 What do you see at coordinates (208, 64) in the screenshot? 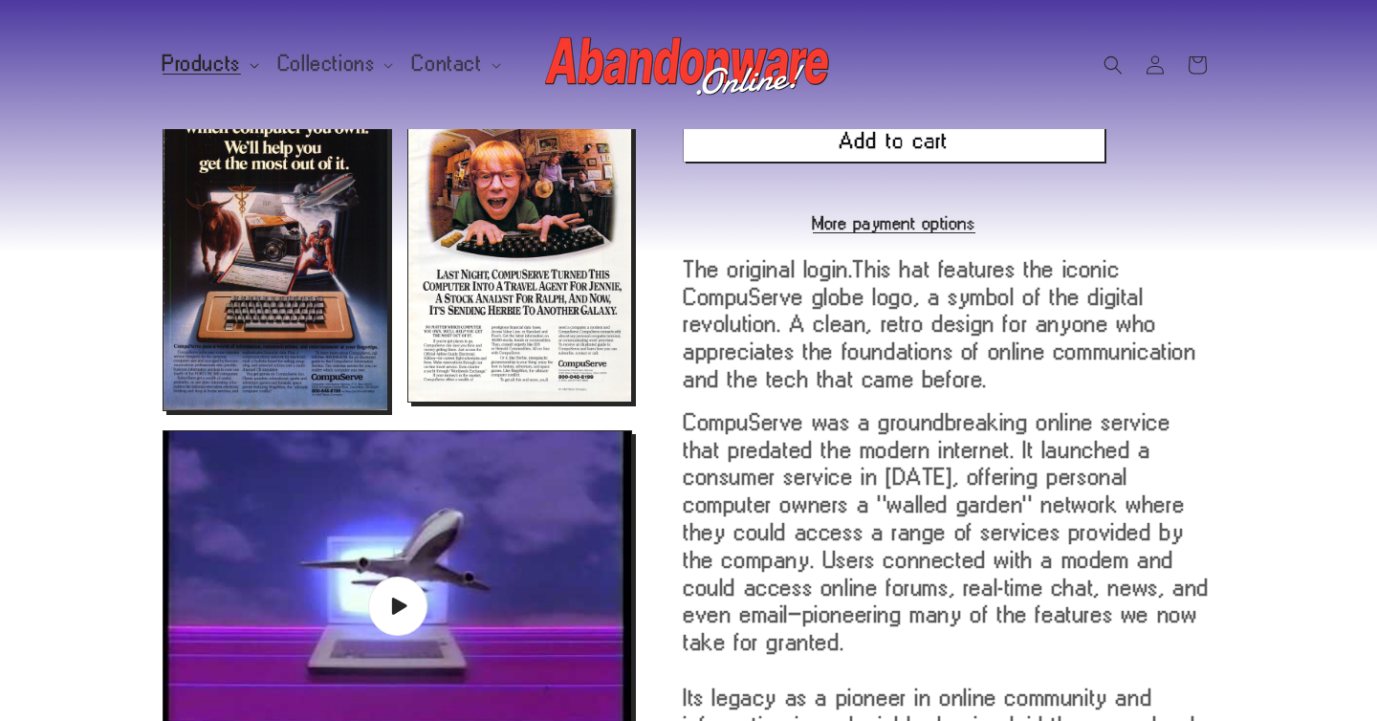
I see `summary: Products` at bounding box center [208, 64].